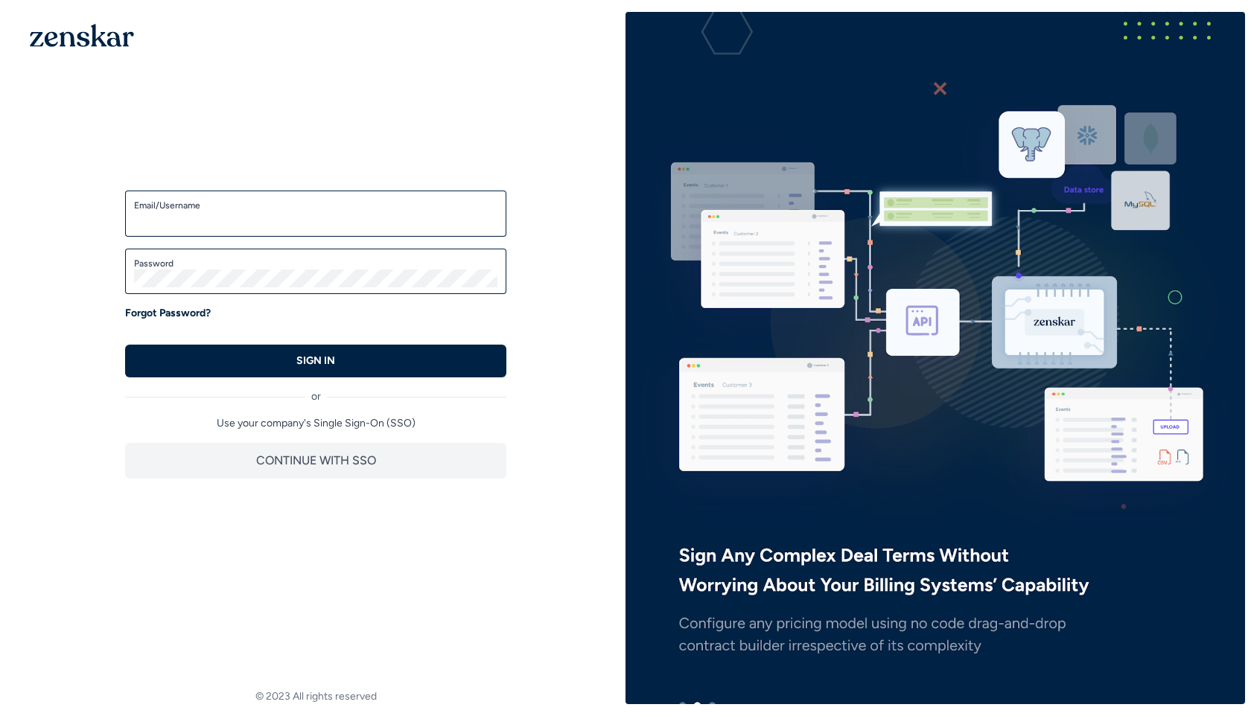  I want to click on button: CONTINUE WITH SSO, so click(316, 461).